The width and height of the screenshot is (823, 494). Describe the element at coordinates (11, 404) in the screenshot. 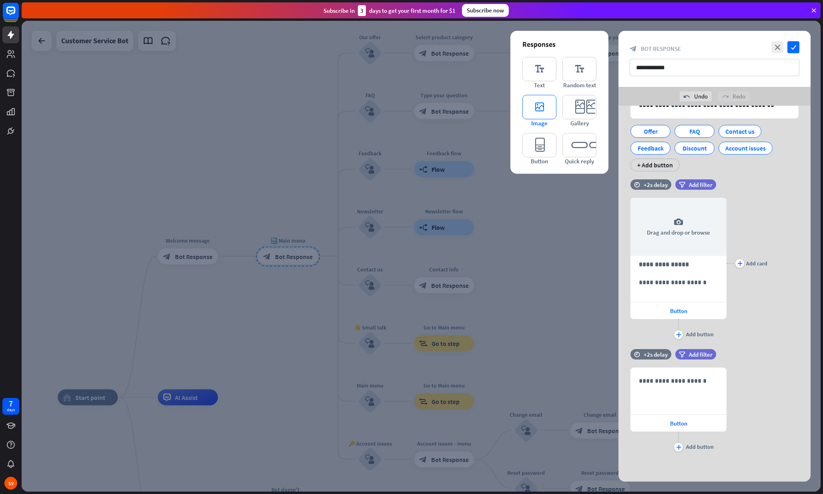

I see `div: 7` at that location.